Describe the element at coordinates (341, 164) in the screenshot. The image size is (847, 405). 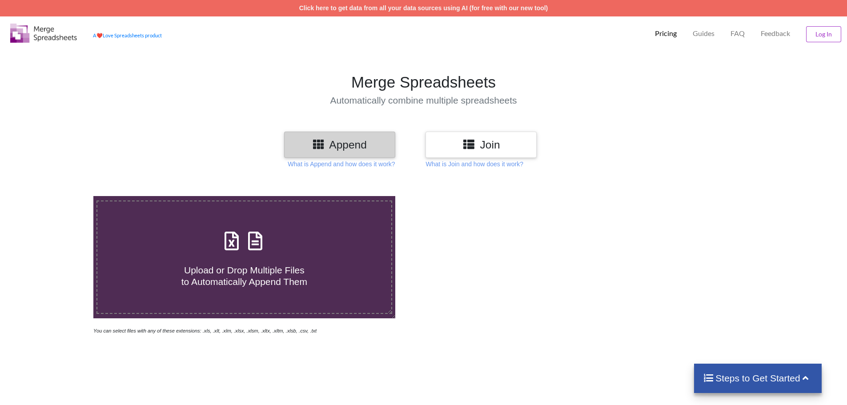
I see `p: What is Append and how does it work?` at that location.